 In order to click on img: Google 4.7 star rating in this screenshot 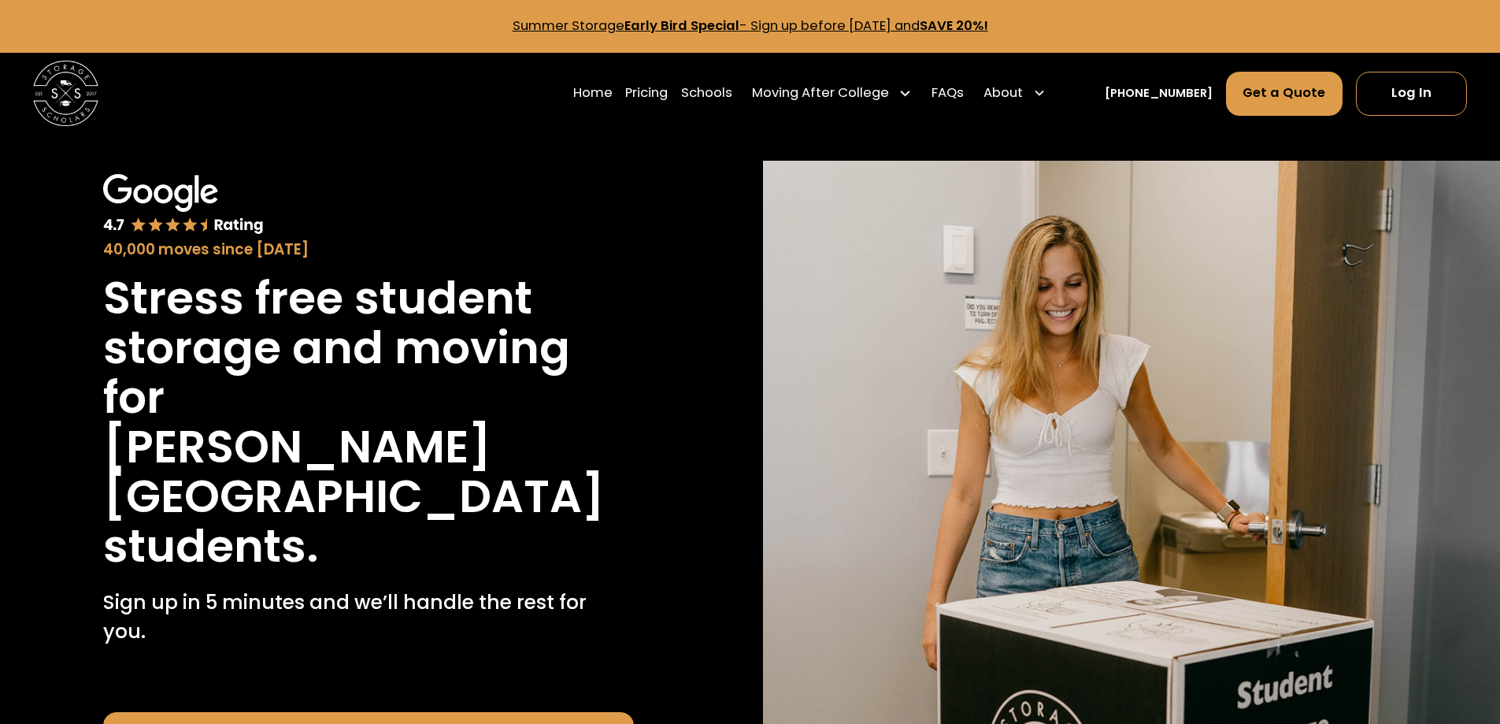, I will do `click(184, 205)`.